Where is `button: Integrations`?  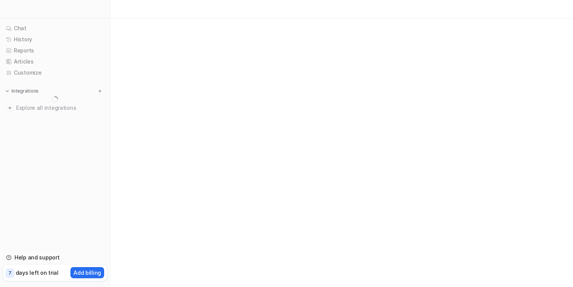 button: Integrations is located at coordinates (22, 91).